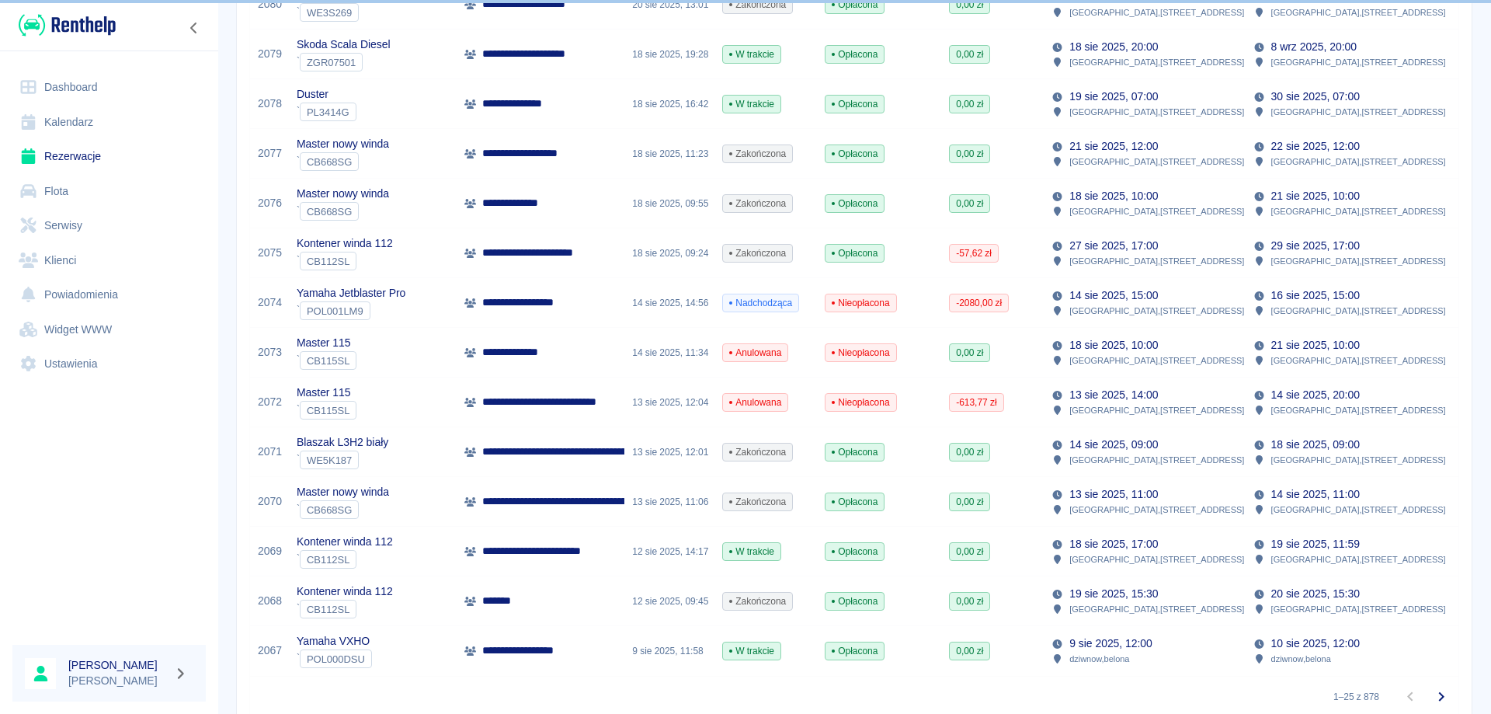 The image size is (1491, 714). What do you see at coordinates (1114, 544) in the screenshot?
I see `p: 18 sie 2025, 17:00` at bounding box center [1114, 544].